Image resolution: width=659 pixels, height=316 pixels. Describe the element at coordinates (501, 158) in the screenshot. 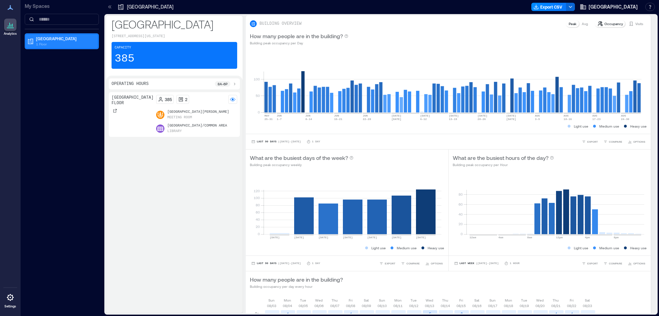

I see `p: What are the busiest hours of the day?` at that location.